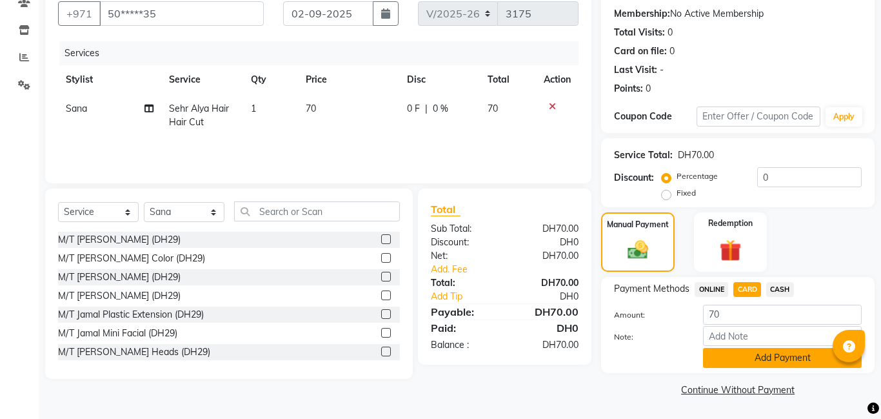  What do you see at coordinates (759, 116) in the screenshot?
I see `input: Enter Offer / Coupon Code` at bounding box center [759, 116].